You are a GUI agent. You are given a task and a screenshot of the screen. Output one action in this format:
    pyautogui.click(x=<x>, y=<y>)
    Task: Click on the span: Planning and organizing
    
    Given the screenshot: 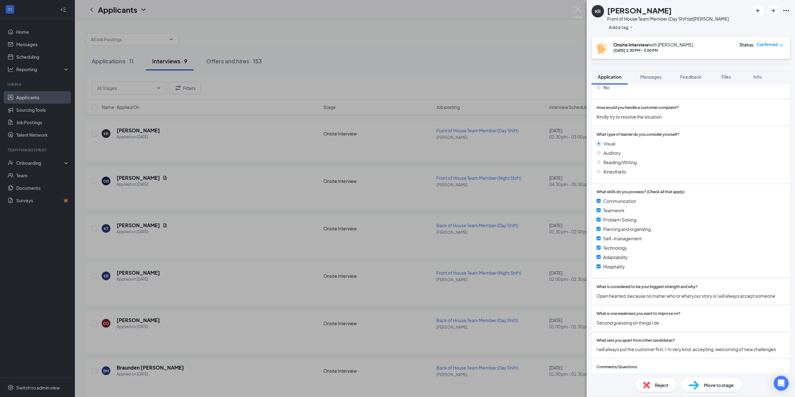 What is the action you would take?
    pyautogui.click(x=627, y=229)
    